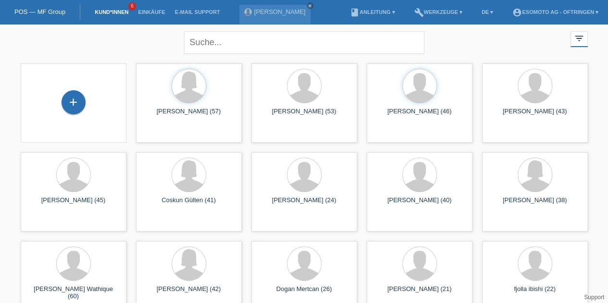 The width and height of the screenshot is (608, 303). Describe the element at coordinates (517, 12) in the screenshot. I see `i: account_circle` at that location.